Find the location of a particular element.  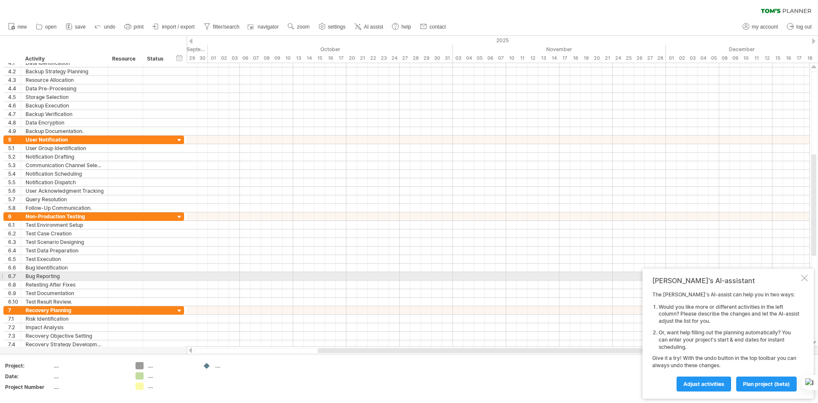

div: Monday, 13 October 2025 is located at coordinates (298, 58).